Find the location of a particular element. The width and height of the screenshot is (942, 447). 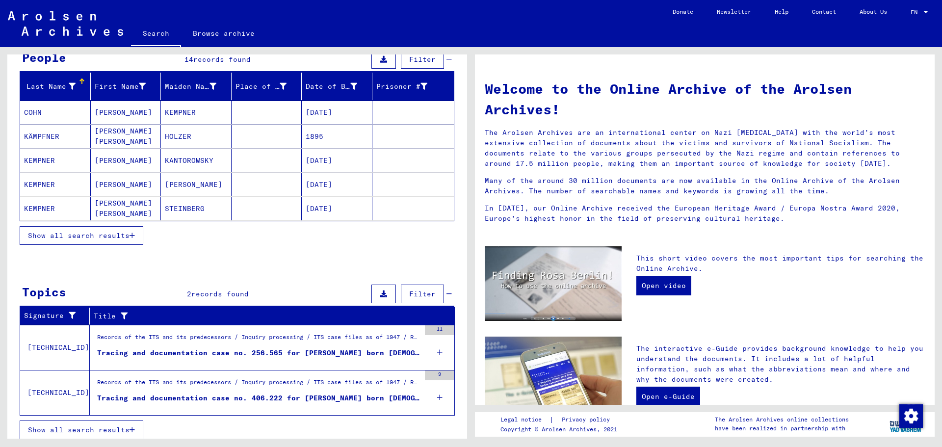

mat-header-cell: Maiden Name is located at coordinates (196, 86).